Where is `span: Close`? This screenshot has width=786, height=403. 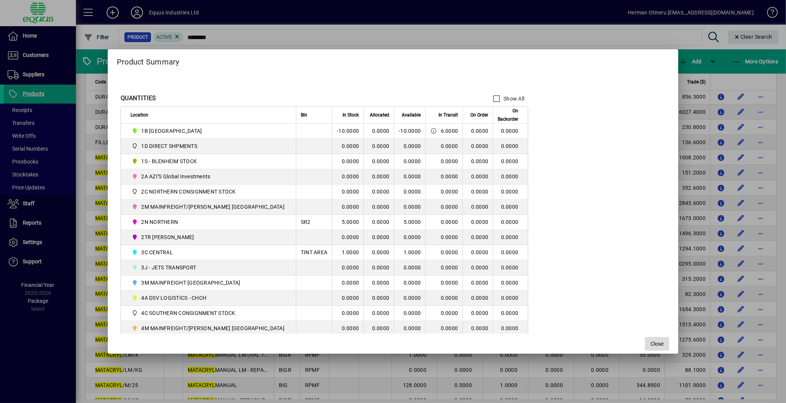 span: Close is located at coordinates (657, 344).